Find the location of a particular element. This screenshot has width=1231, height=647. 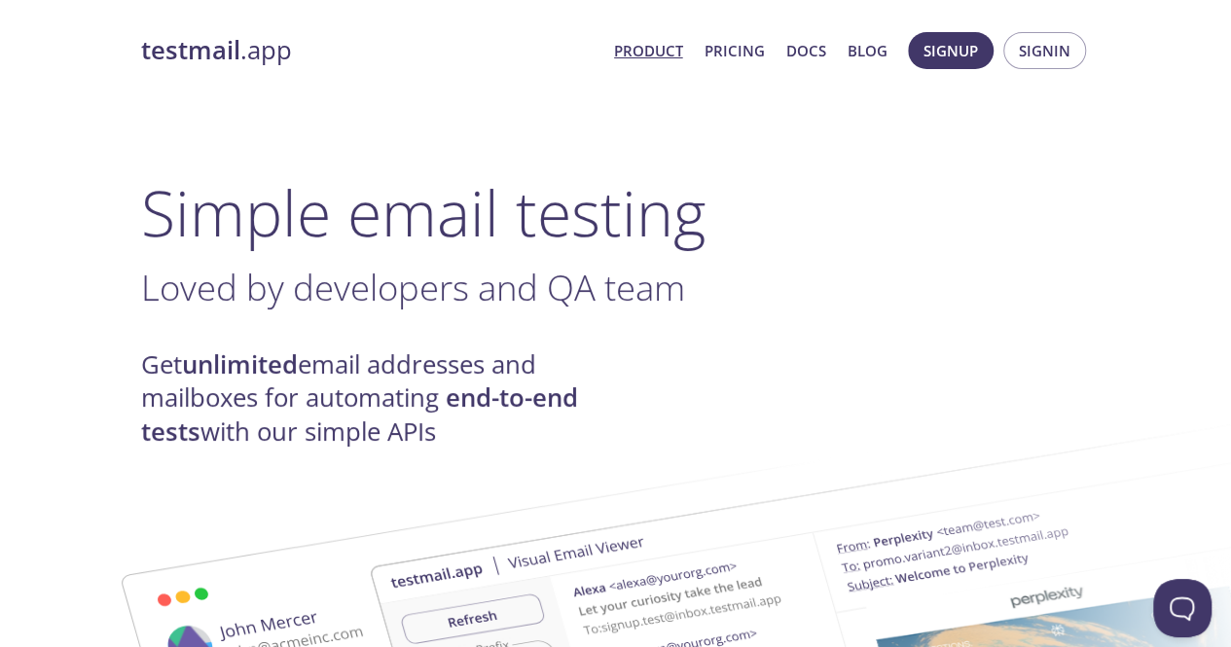

span: Loved by developers and QA team is located at coordinates (413, 287).